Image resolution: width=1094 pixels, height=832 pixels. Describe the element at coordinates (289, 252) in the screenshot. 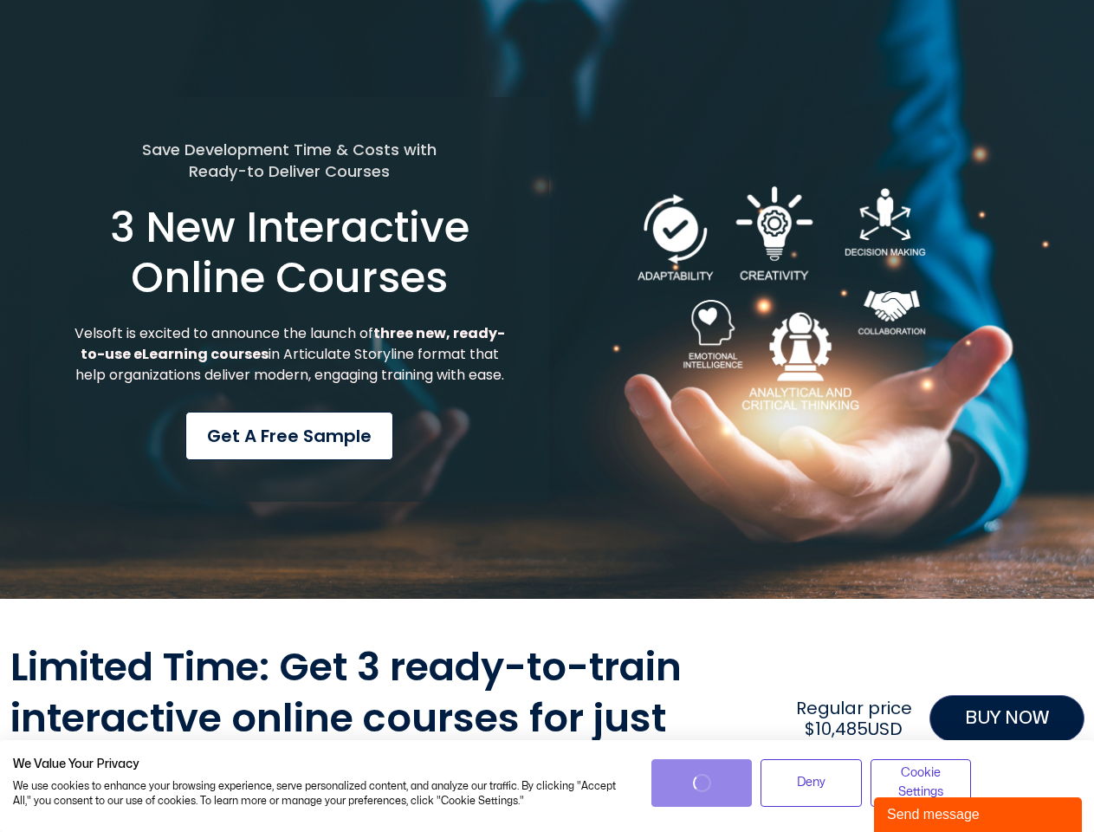

I see `h1: 3 New Interactive Online Courses` at that location.